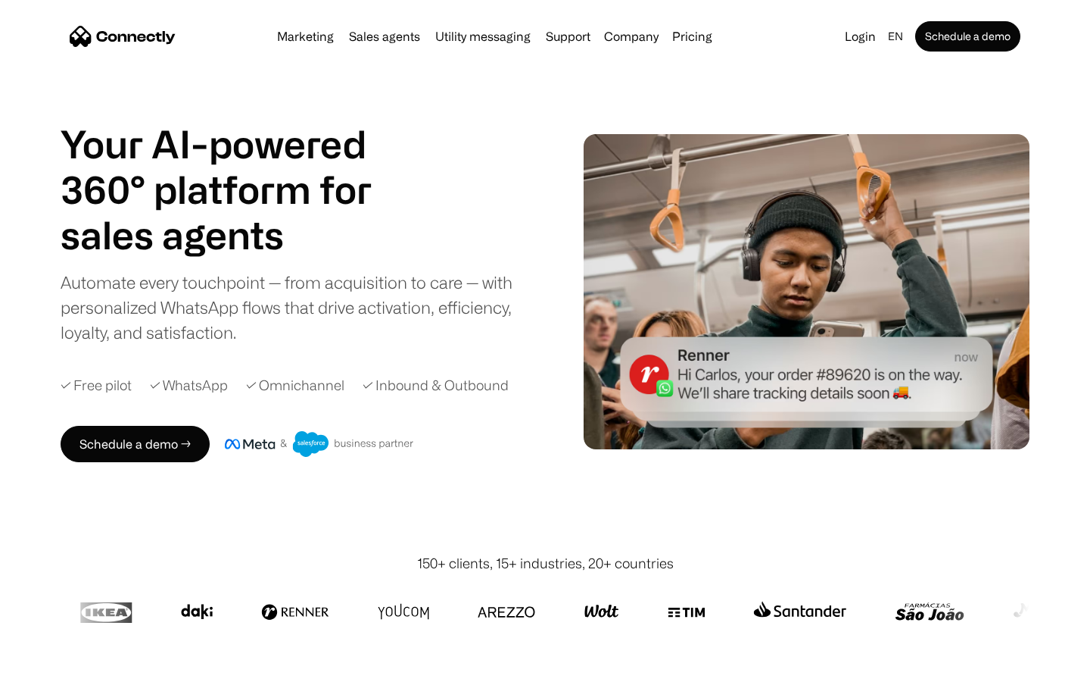 The width and height of the screenshot is (1090, 682). Describe the element at coordinates (568, 36) in the screenshot. I see `a: Support` at that location.